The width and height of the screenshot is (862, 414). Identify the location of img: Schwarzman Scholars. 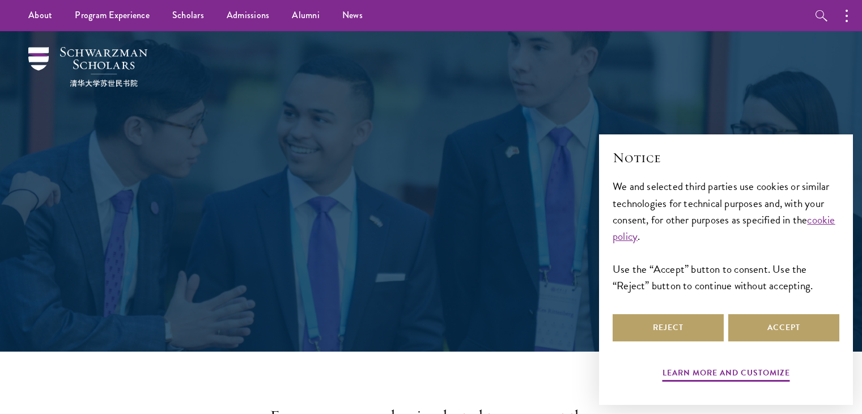
(88, 67).